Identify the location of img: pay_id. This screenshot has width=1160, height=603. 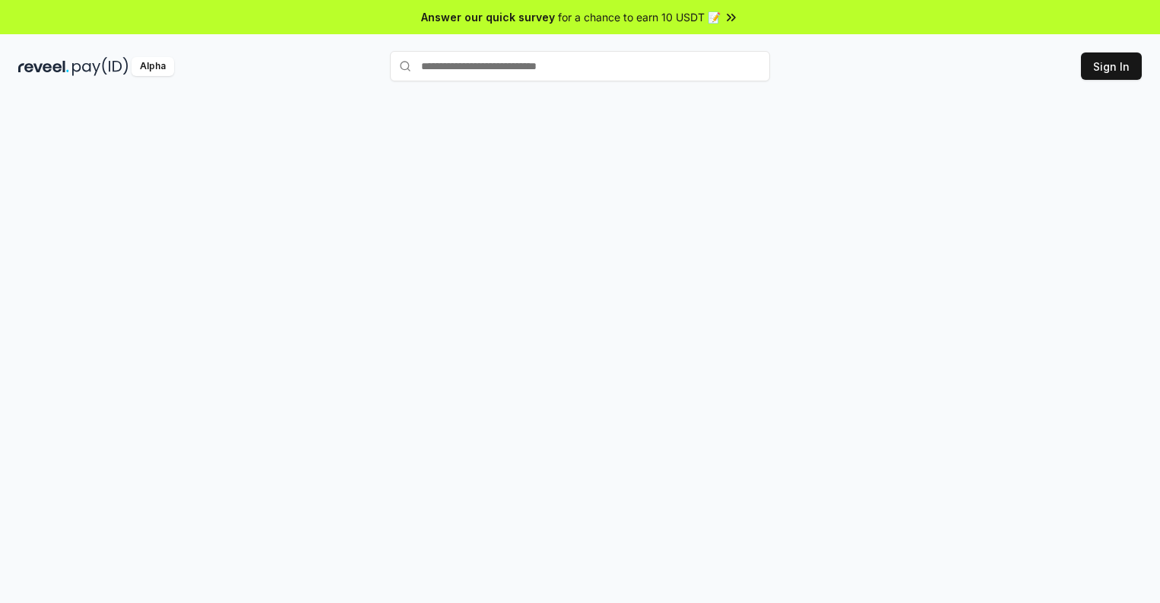
(100, 66).